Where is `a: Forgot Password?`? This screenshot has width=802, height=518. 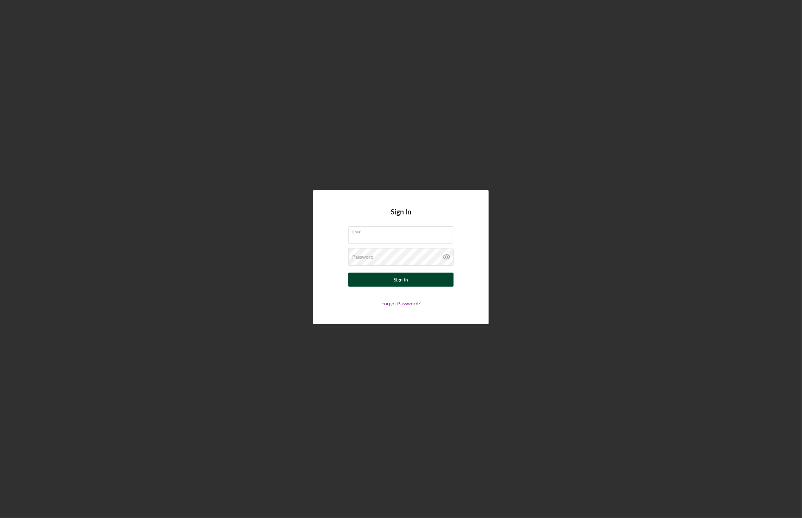 a: Forgot Password? is located at coordinates (401, 303).